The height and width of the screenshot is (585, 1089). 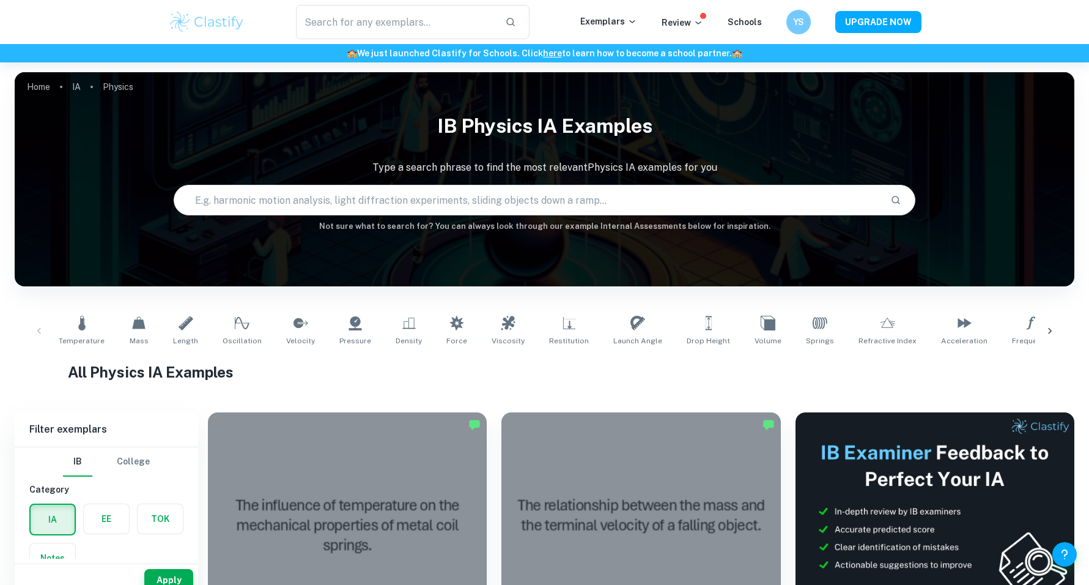 What do you see at coordinates (76, 87) in the screenshot?
I see `a: IA` at bounding box center [76, 87].